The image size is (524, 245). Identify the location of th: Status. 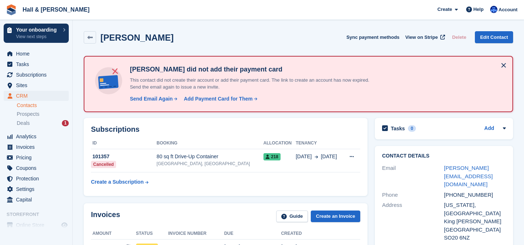
(152, 234).